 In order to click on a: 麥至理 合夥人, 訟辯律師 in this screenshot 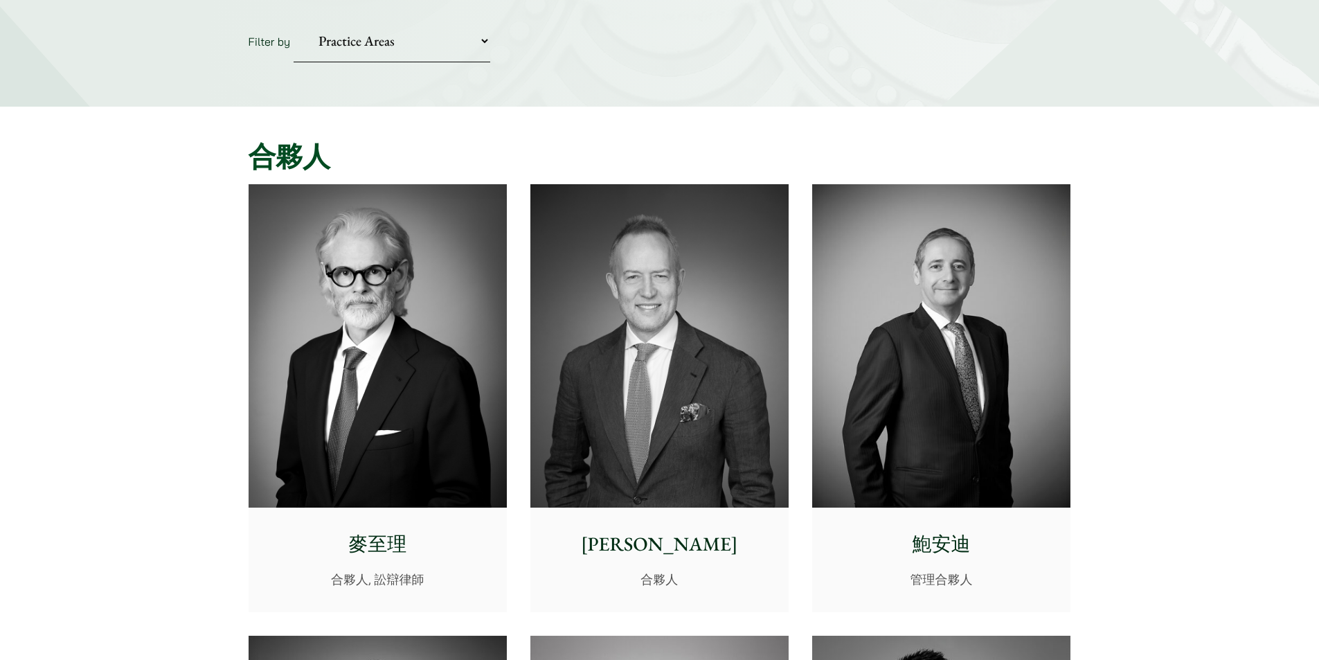, I will do `click(377, 398)`.